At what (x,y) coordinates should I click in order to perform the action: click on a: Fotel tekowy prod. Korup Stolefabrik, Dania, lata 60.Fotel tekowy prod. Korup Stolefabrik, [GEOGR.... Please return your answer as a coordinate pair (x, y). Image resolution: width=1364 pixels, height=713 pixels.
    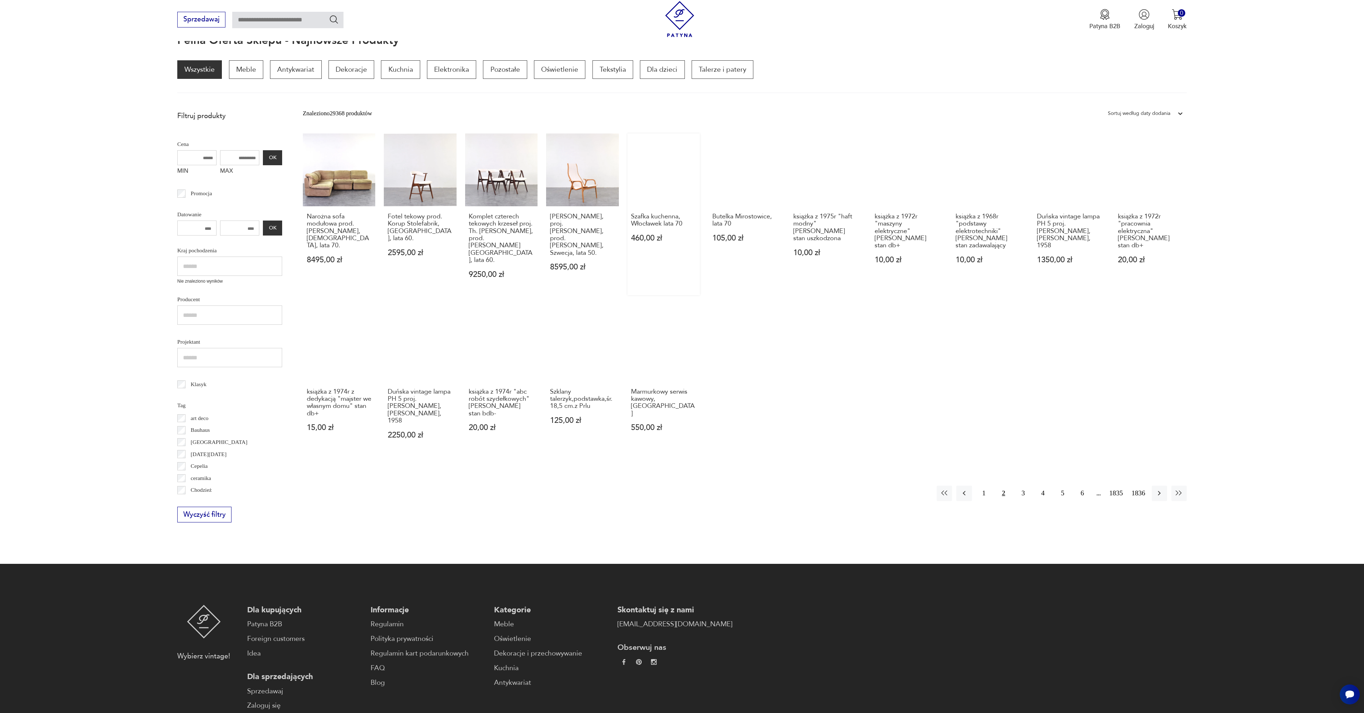
    Looking at the image, I should click on (420, 214).